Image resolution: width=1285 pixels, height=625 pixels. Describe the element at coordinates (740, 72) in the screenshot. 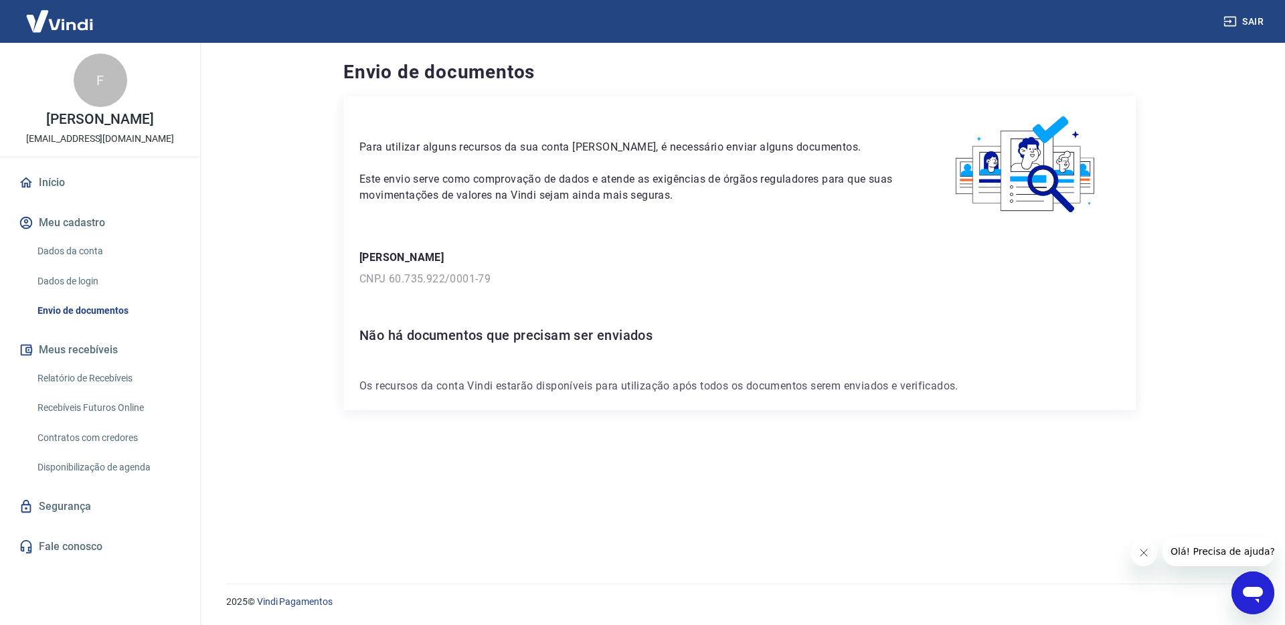

I see `h4: Envio de documentos` at that location.